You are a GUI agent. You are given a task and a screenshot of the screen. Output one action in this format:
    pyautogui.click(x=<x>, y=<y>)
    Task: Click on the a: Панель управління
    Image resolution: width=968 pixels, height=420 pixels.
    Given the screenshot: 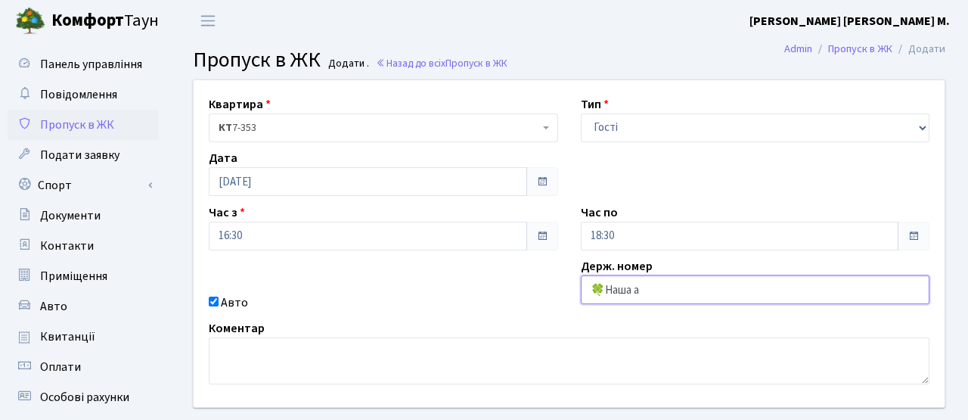 What is the action you would take?
    pyautogui.click(x=83, y=64)
    